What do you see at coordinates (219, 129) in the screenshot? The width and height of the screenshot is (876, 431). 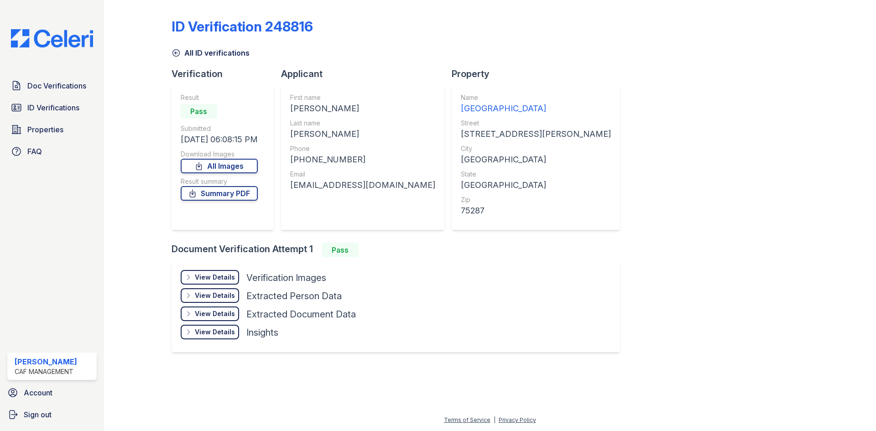 I see `div: Submitted` at bounding box center [219, 129].